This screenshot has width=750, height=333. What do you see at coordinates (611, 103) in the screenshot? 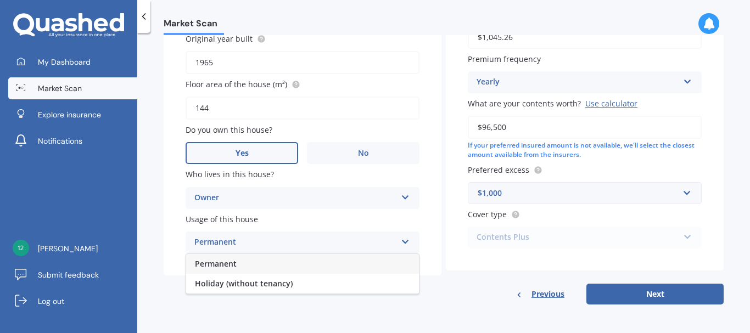
I see `div: Use calculator` at bounding box center [611, 103].